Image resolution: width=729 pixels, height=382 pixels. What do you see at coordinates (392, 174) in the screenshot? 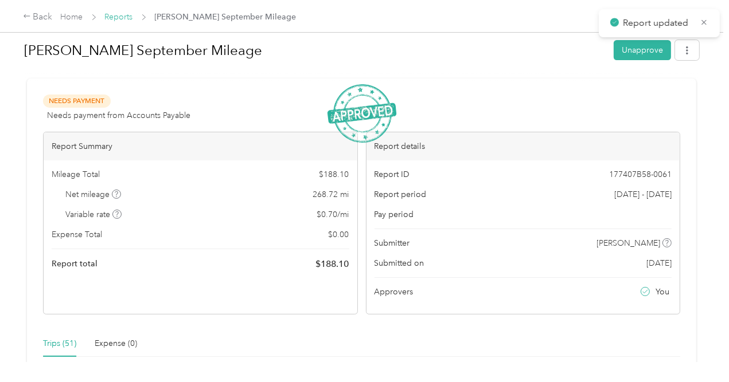
I see `span: Report ID` at bounding box center [392, 174].